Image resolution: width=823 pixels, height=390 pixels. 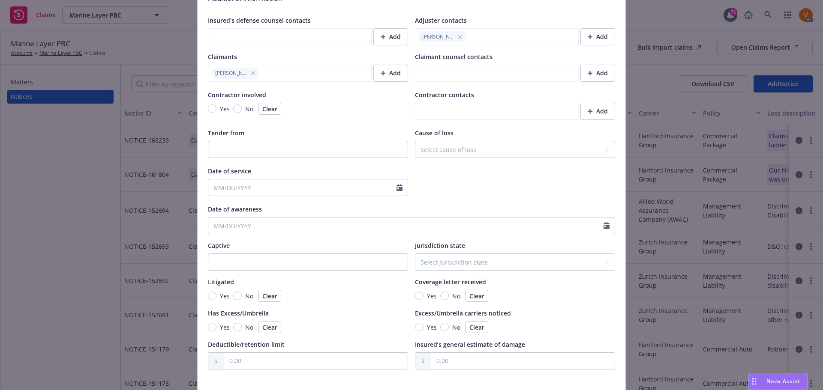 I want to click on span: Insured’s general estimate of damage, so click(x=470, y=345).